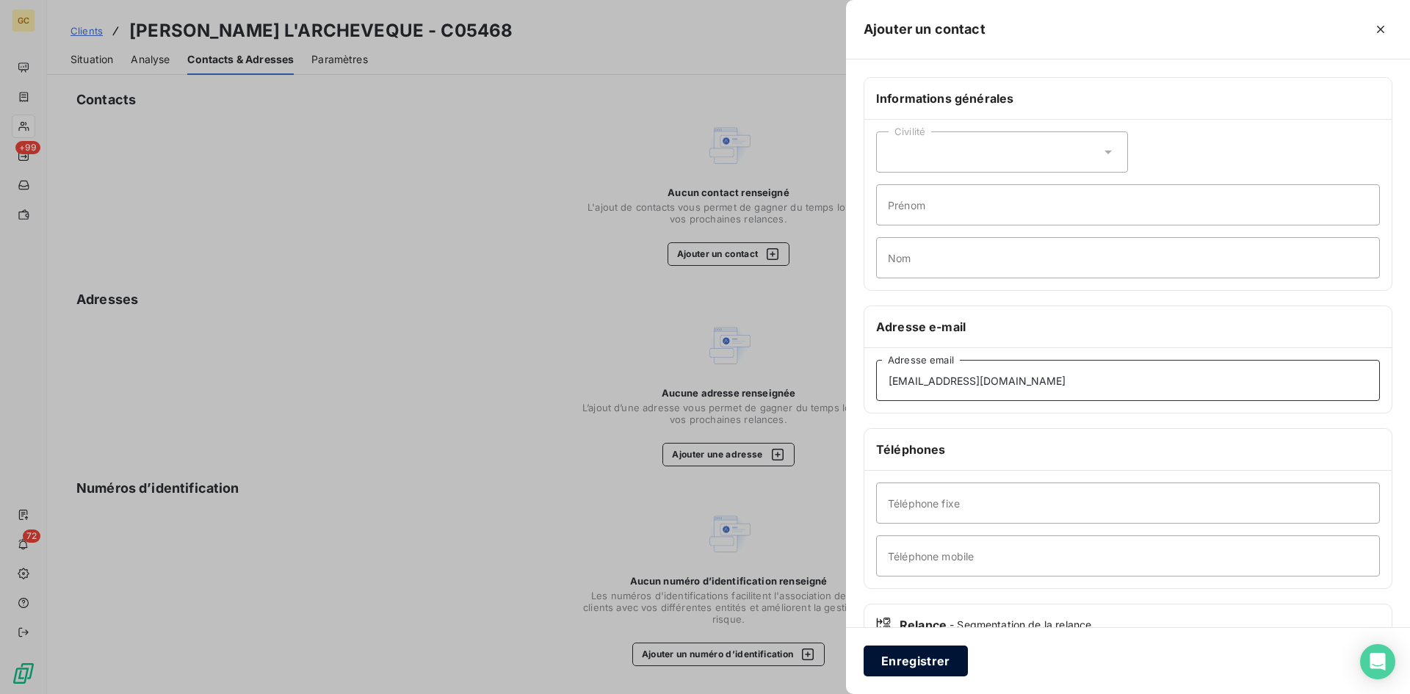 This screenshot has height=694, width=1410. I want to click on h5: Ajouter un contact, so click(925, 29).